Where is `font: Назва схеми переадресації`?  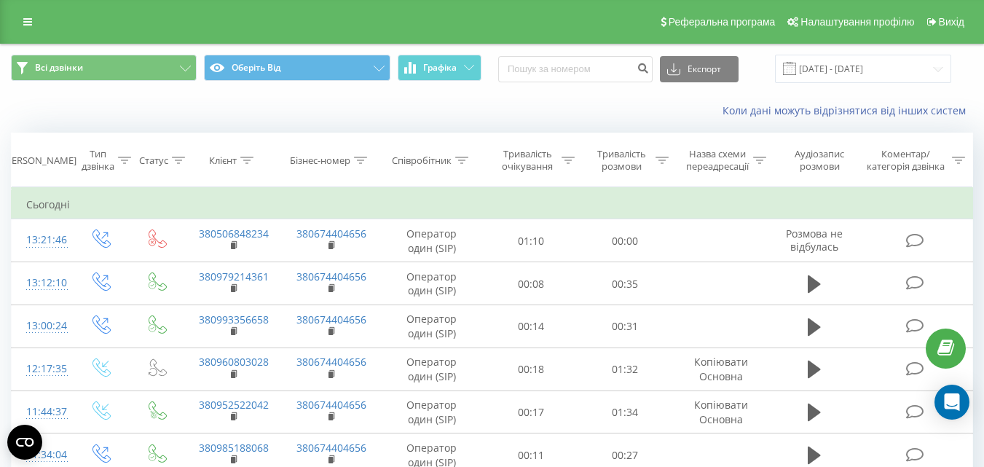 font: Назва схеми переадресації is located at coordinates (717, 159).